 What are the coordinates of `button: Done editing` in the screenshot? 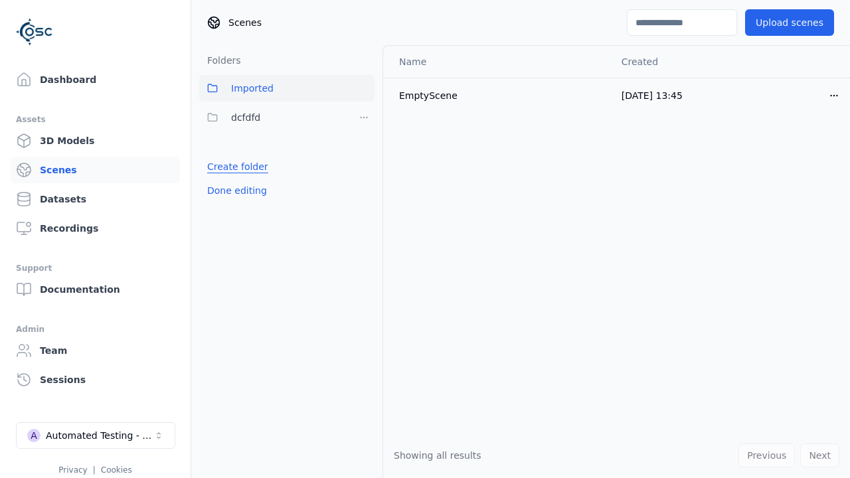 It's located at (237, 191).